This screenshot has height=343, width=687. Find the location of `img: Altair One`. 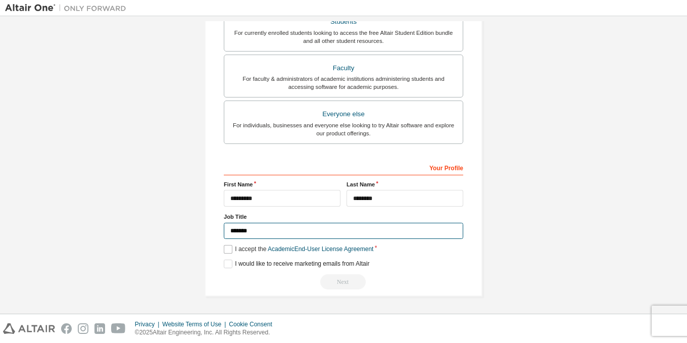

img: Altair One is located at coordinates (68, 8).